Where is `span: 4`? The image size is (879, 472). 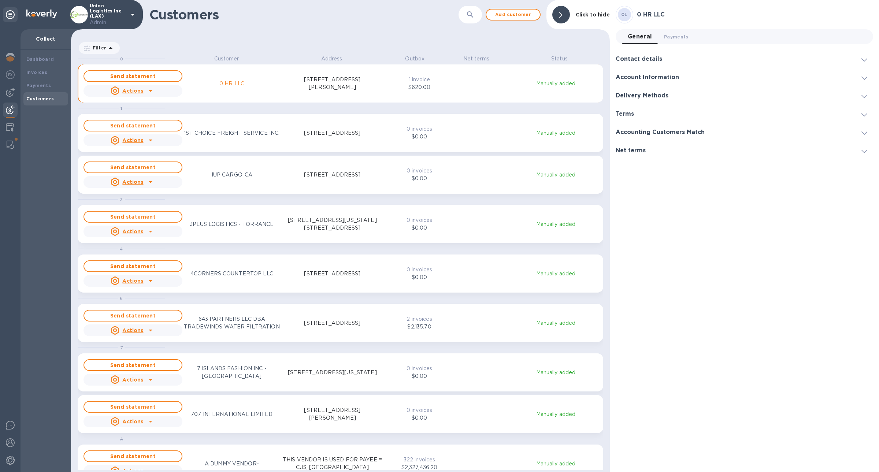 span: 4 is located at coordinates (121, 249).